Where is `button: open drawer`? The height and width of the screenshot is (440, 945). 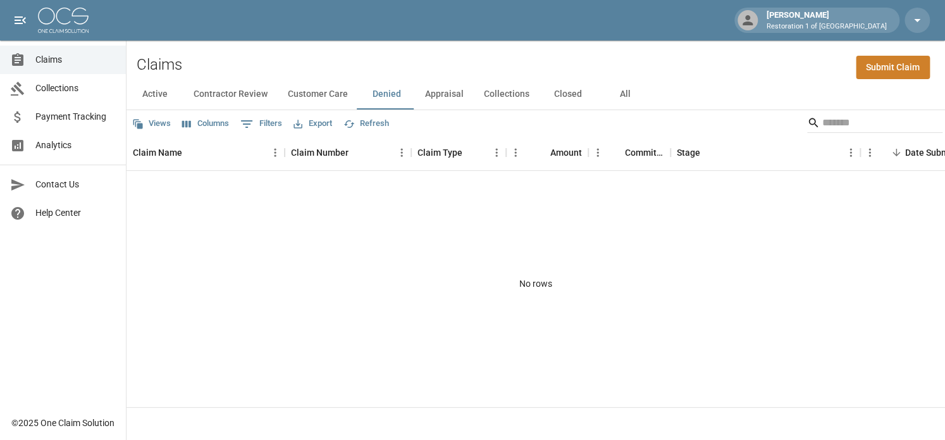
button: open drawer is located at coordinates (20, 20).